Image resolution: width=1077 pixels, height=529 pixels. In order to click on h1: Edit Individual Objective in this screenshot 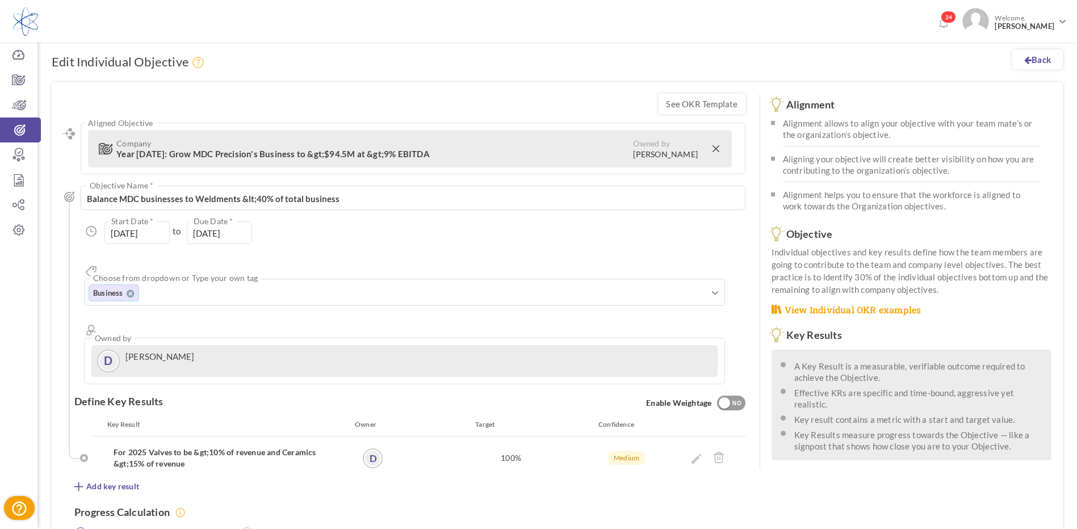, I will do `click(129, 62)`.